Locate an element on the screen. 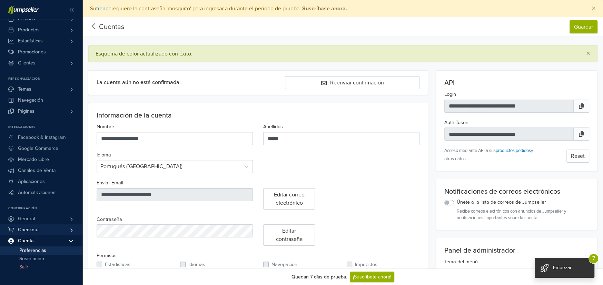  div: Esquema de color actualizado con éxito. is located at coordinates (144, 54).